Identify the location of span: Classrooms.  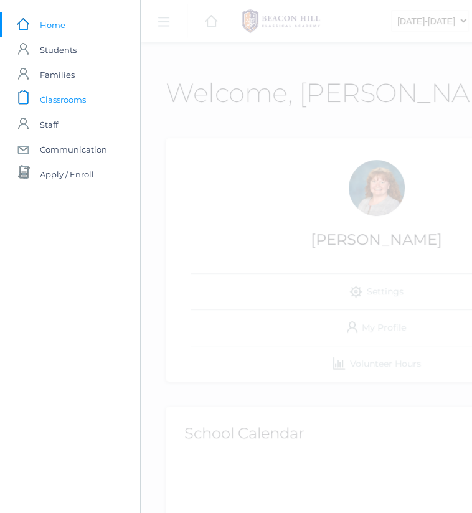
(63, 100).